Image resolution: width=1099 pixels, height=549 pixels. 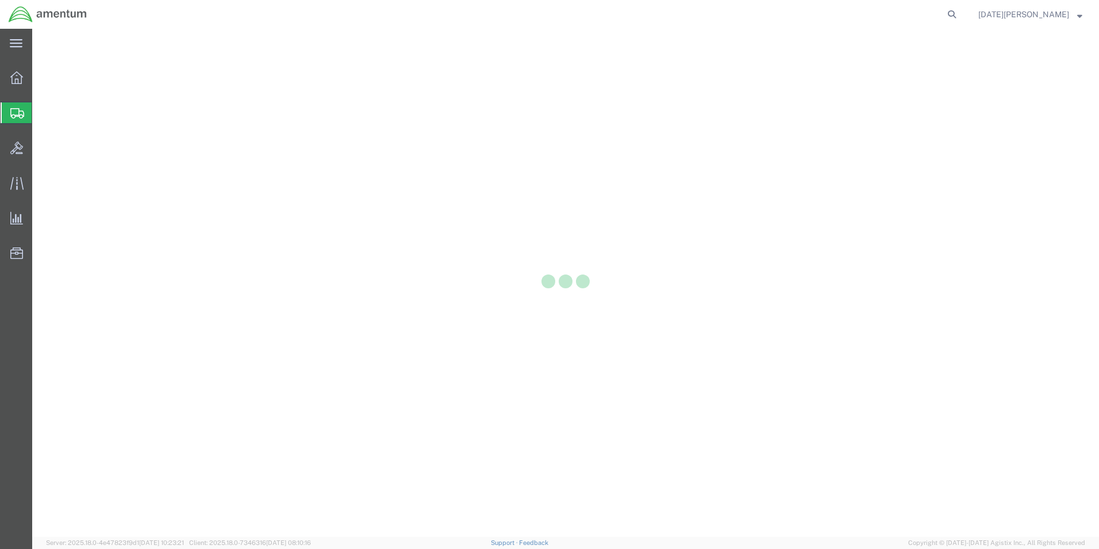 What do you see at coordinates (115, 542) in the screenshot?
I see `span: Server: 2025.18.0-4e47823f9d1` at bounding box center [115, 542].